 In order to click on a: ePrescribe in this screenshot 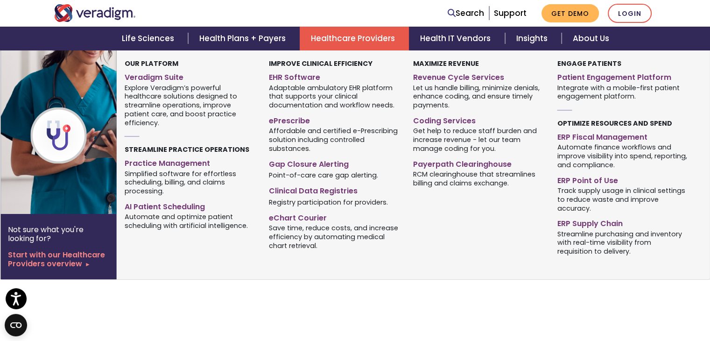, I will do `click(334, 119)`.